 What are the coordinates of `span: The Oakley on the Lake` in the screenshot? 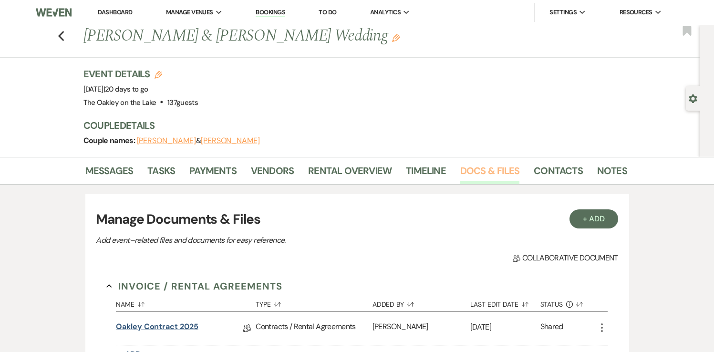 It's located at (120, 103).